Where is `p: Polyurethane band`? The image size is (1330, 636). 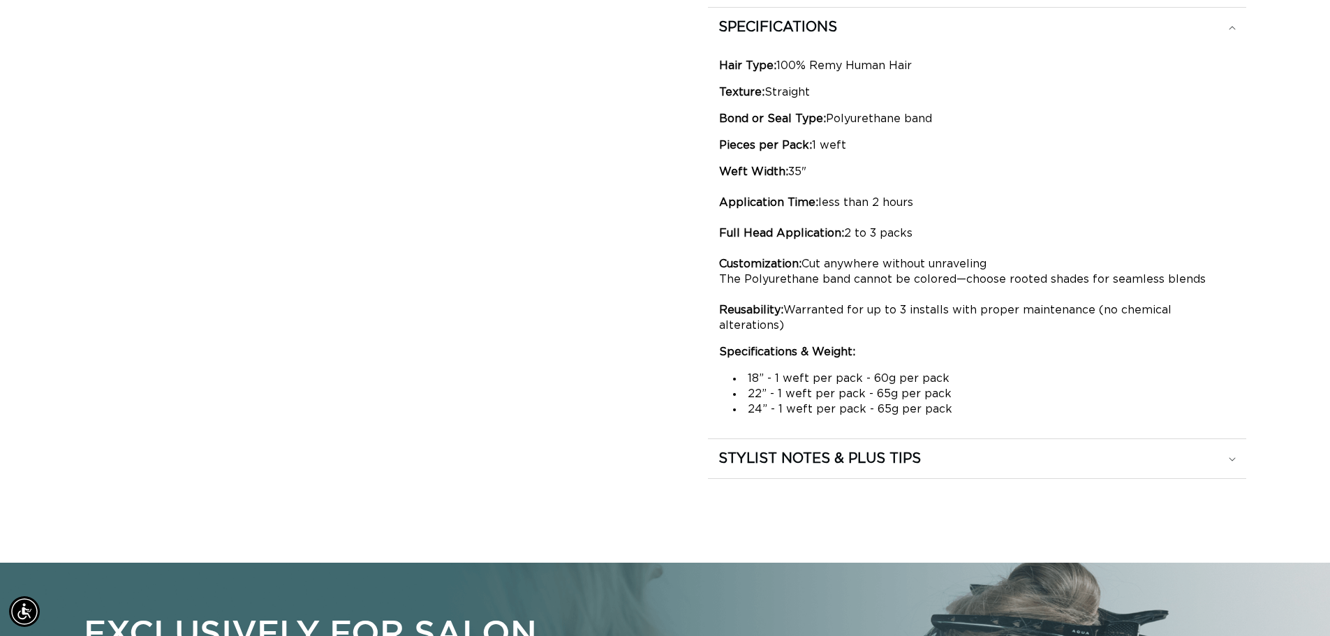 p: Polyurethane band is located at coordinates (977, 119).